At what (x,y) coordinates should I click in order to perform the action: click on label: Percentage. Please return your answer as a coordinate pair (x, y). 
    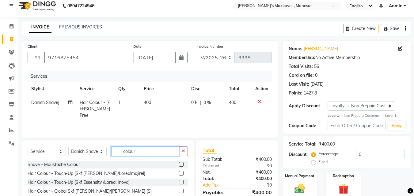
    Looking at the image, I should click on (328, 154).